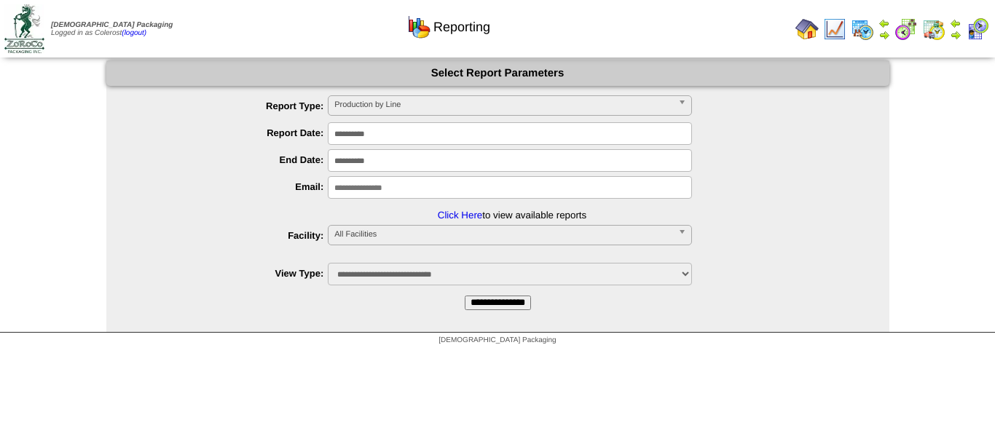 The width and height of the screenshot is (995, 436). Describe the element at coordinates (978, 29) in the screenshot. I see `img: calendarcustomer.gif` at that location.